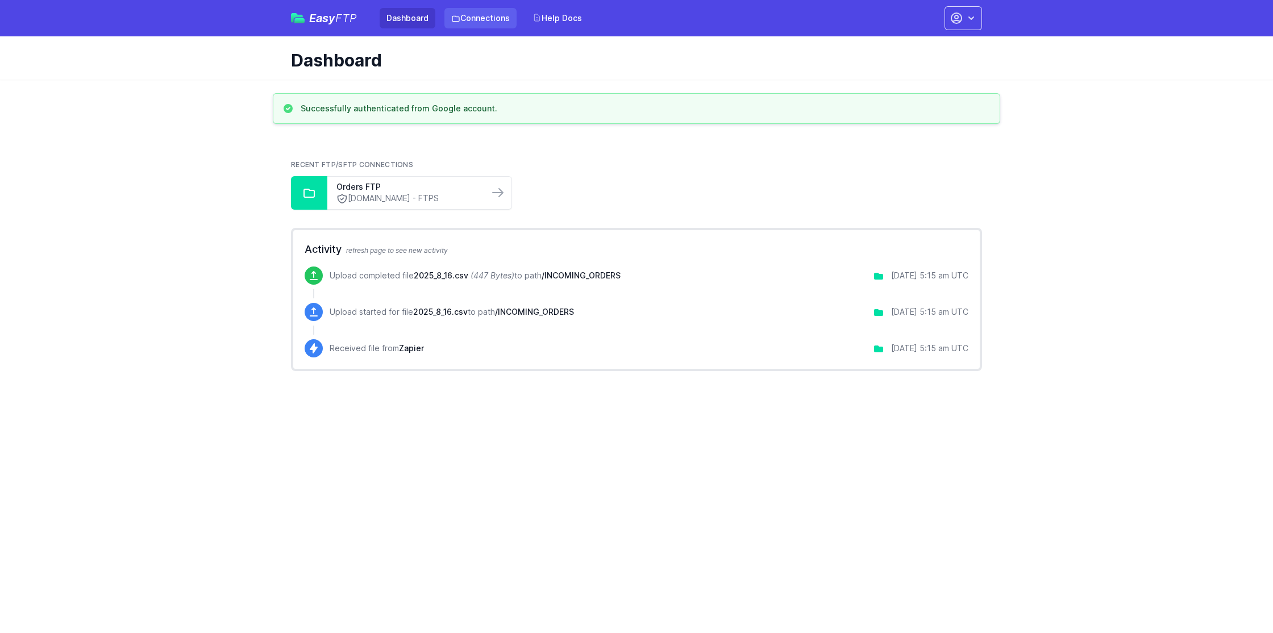 The width and height of the screenshot is (1273, 633). Describe the element at coordinates (408, 187) in the screenshot. I see `a: Orders FTP` at that location.